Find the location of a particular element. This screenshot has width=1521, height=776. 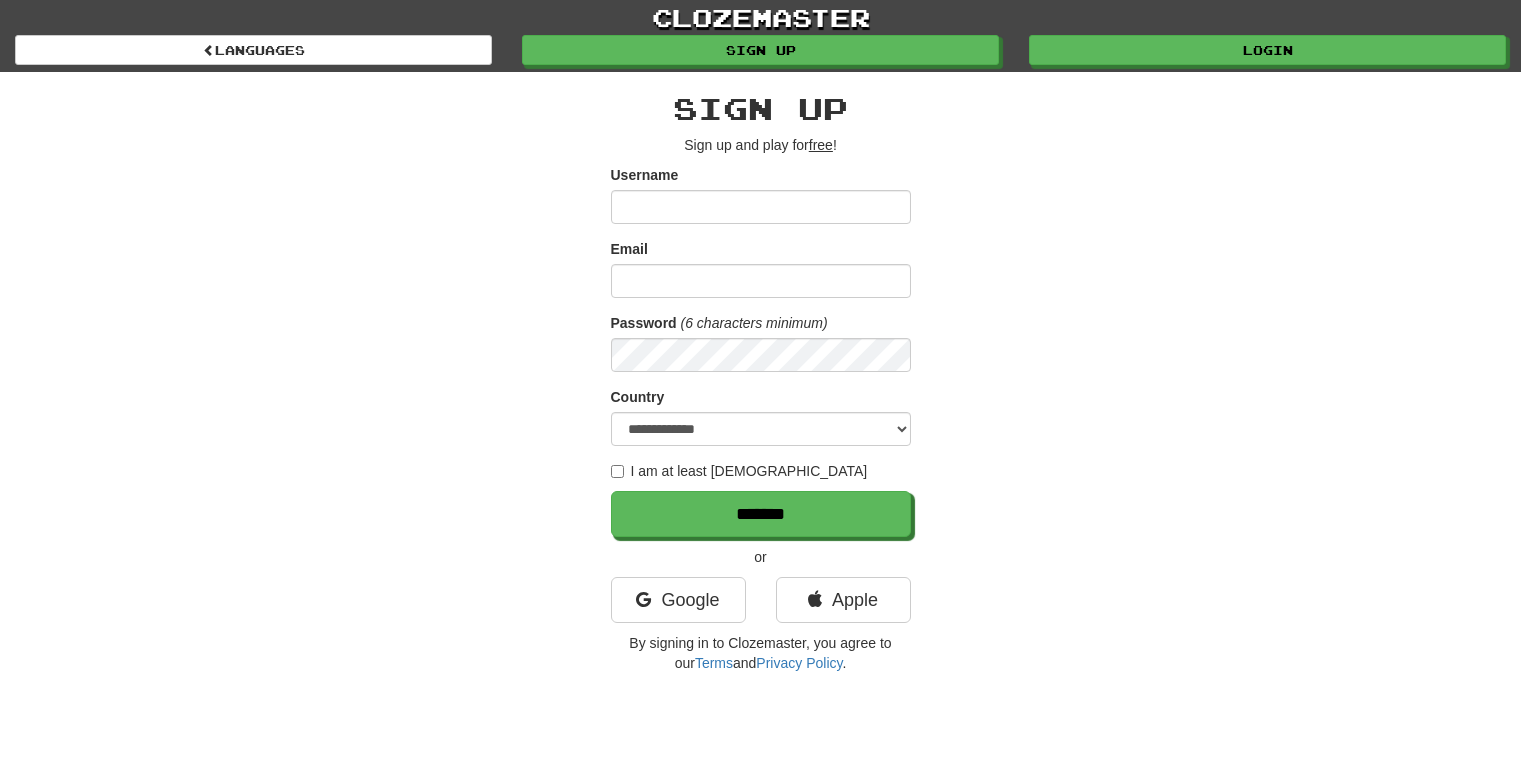

p: By signing in to Clozemaster, you agree to our and . is located at coordinates (761, 653).